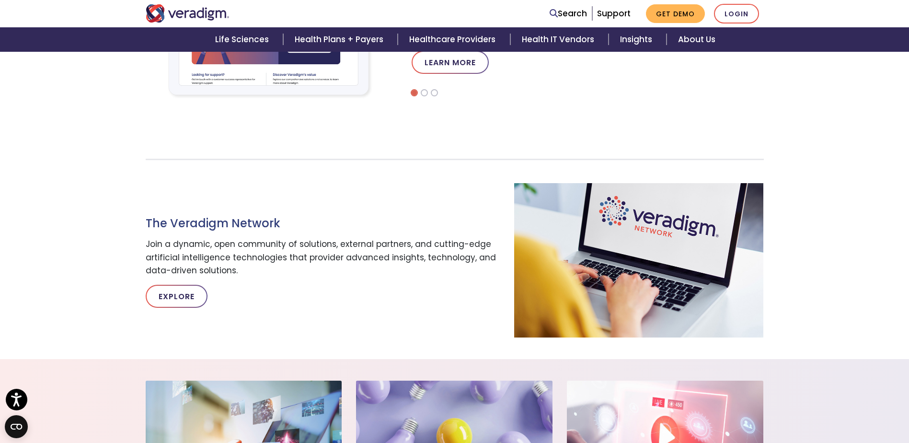 This screenshot has width=909, height=443. What do you see at coordinates (614, 13) in the screenshot?
I see `a: Support` at bounding box center [614, 13].